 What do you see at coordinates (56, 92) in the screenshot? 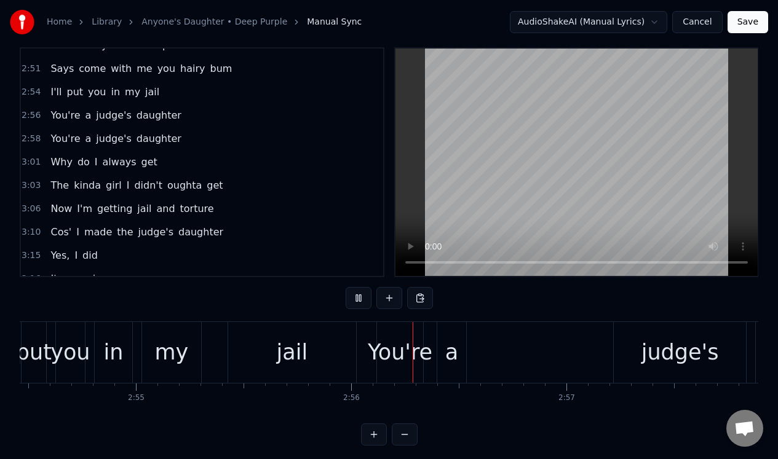
I see `span: I'll` at bounding box center [56, 92].